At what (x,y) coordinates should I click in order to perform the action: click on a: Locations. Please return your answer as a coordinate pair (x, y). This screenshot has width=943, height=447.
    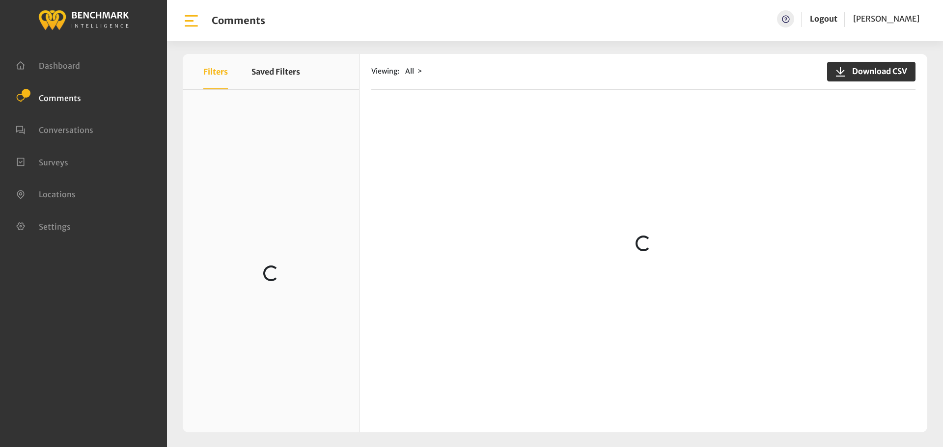
    Looking at the image, I should click on (46, 194).